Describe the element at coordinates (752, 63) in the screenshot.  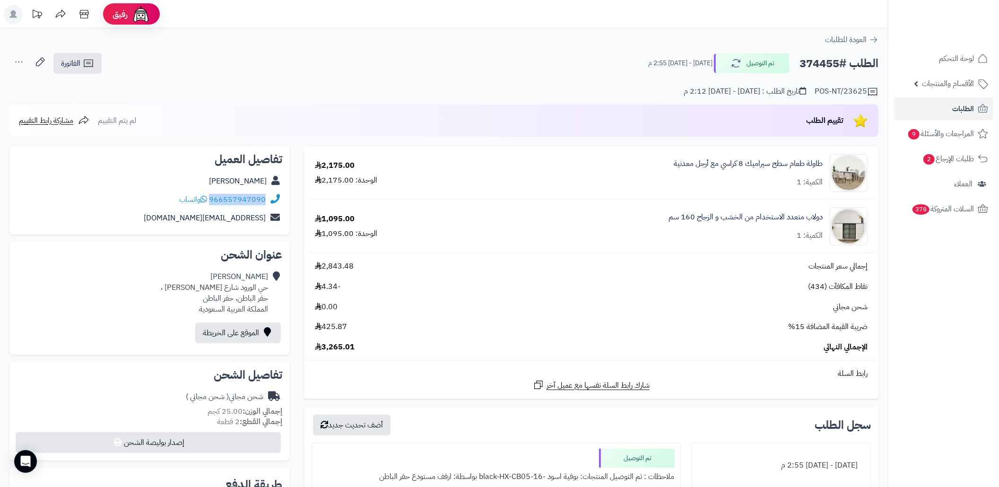
I see `button: تم التوصيل` at that location.